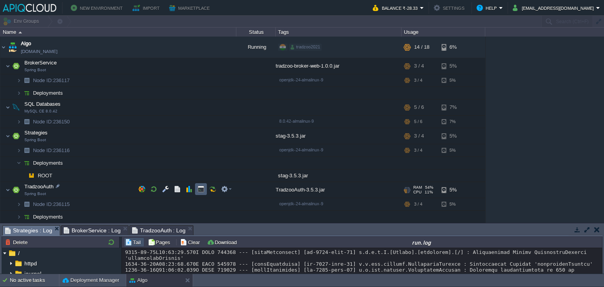  What do you see at coordinates (338, 190) in the screenshot?
I see `div: TradzooAuth-3.5.3.jar` at bounding box center [338, 190].